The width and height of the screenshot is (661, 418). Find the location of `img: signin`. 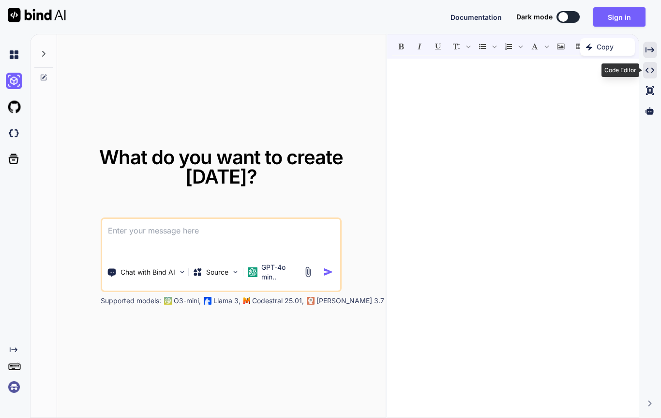

img: signin is located at coordinates (14, 387).